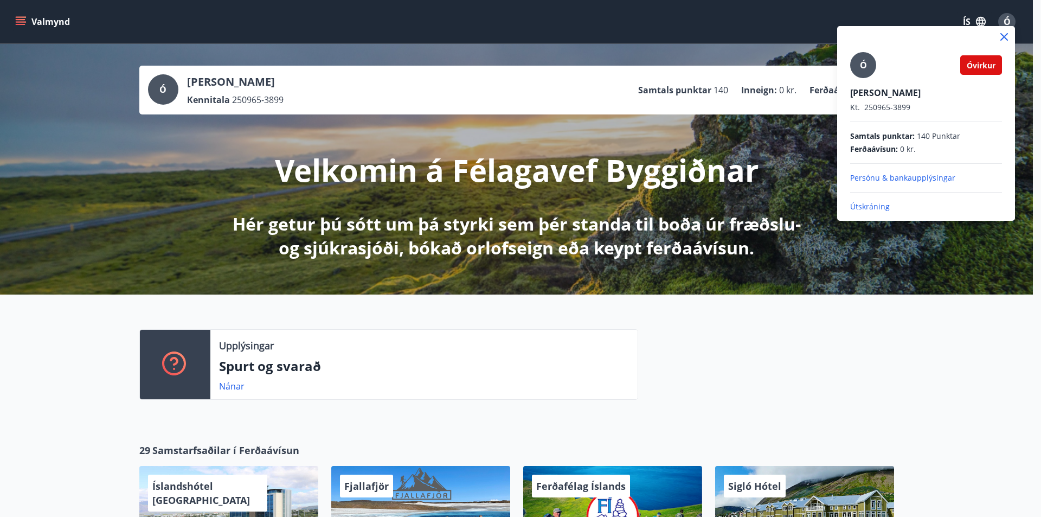 The width and height of the screenshot is (1041, 517). I want to click on span: Samtals punktar :, so click(882, 136).